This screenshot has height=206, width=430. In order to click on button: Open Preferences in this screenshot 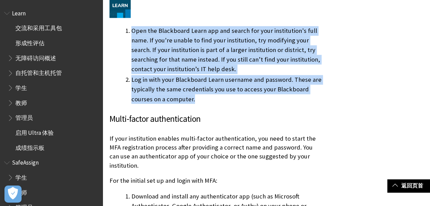, I will do `click(13, 194)`.